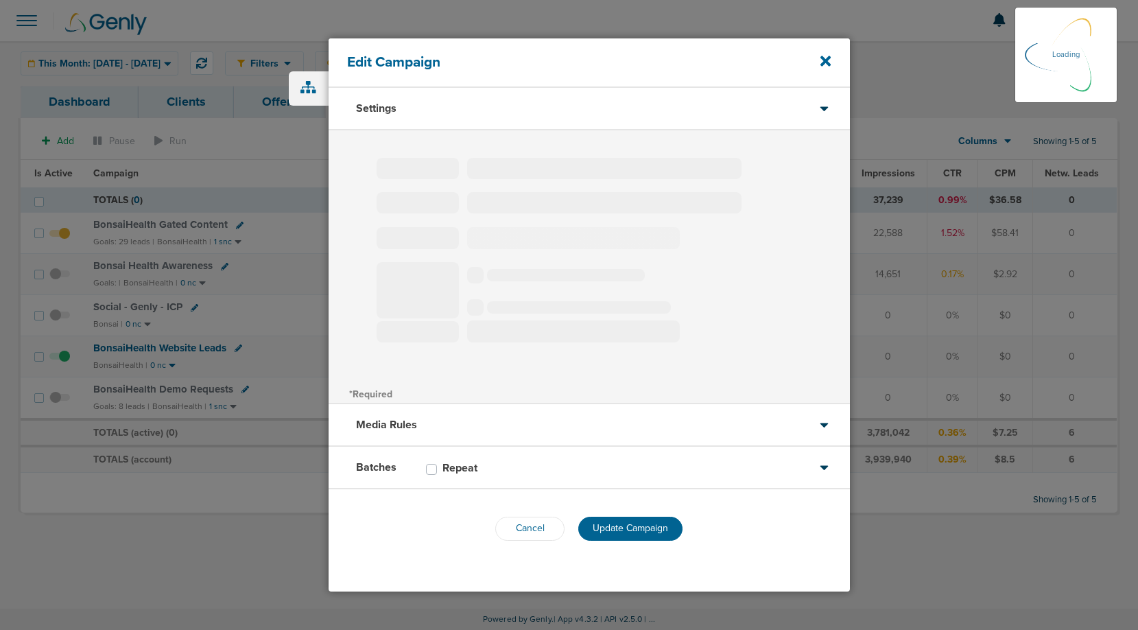  Describe the element at coordinates (460, 468) in the screenshot. I see `h3: Repeat` at that location.